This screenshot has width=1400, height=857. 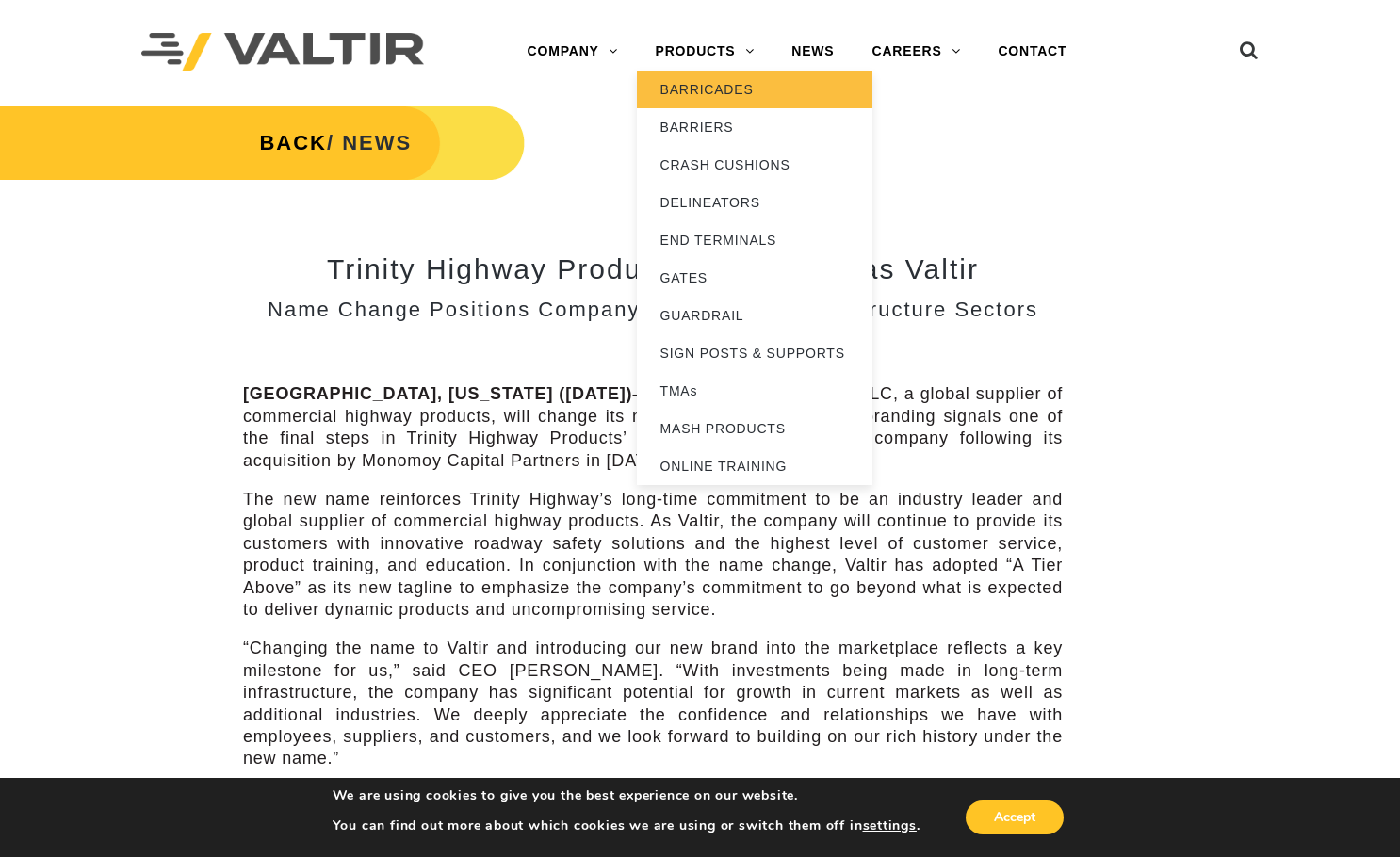 What do you see at coordinates (754, 89) in the screenshot?
I see `a: BARRICADES` at bounding box center [754, 89].